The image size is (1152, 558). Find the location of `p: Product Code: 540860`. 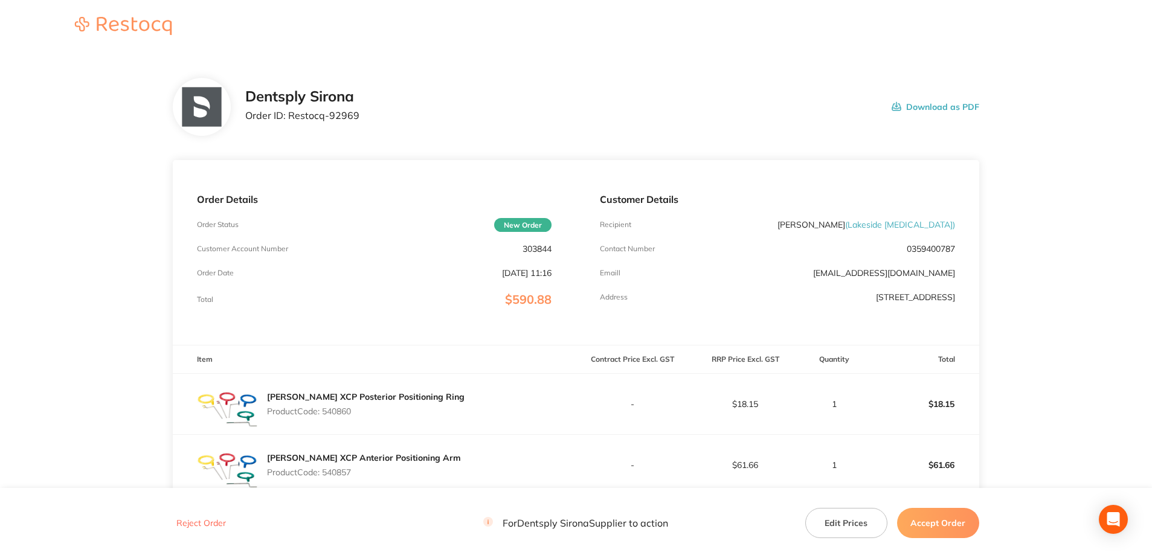

p: Product Code: 540860 is located at coordinates (366, 411).